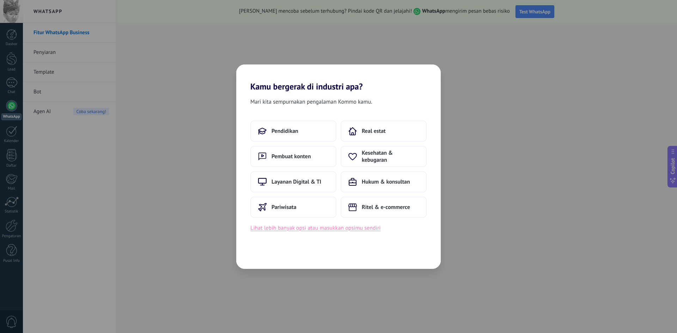 Image resolution: width=677 pixels, height=333 pixels. Describe the element at coordinates (285, 131) in the screenshot. I see `span: Pendidikan` at that location.